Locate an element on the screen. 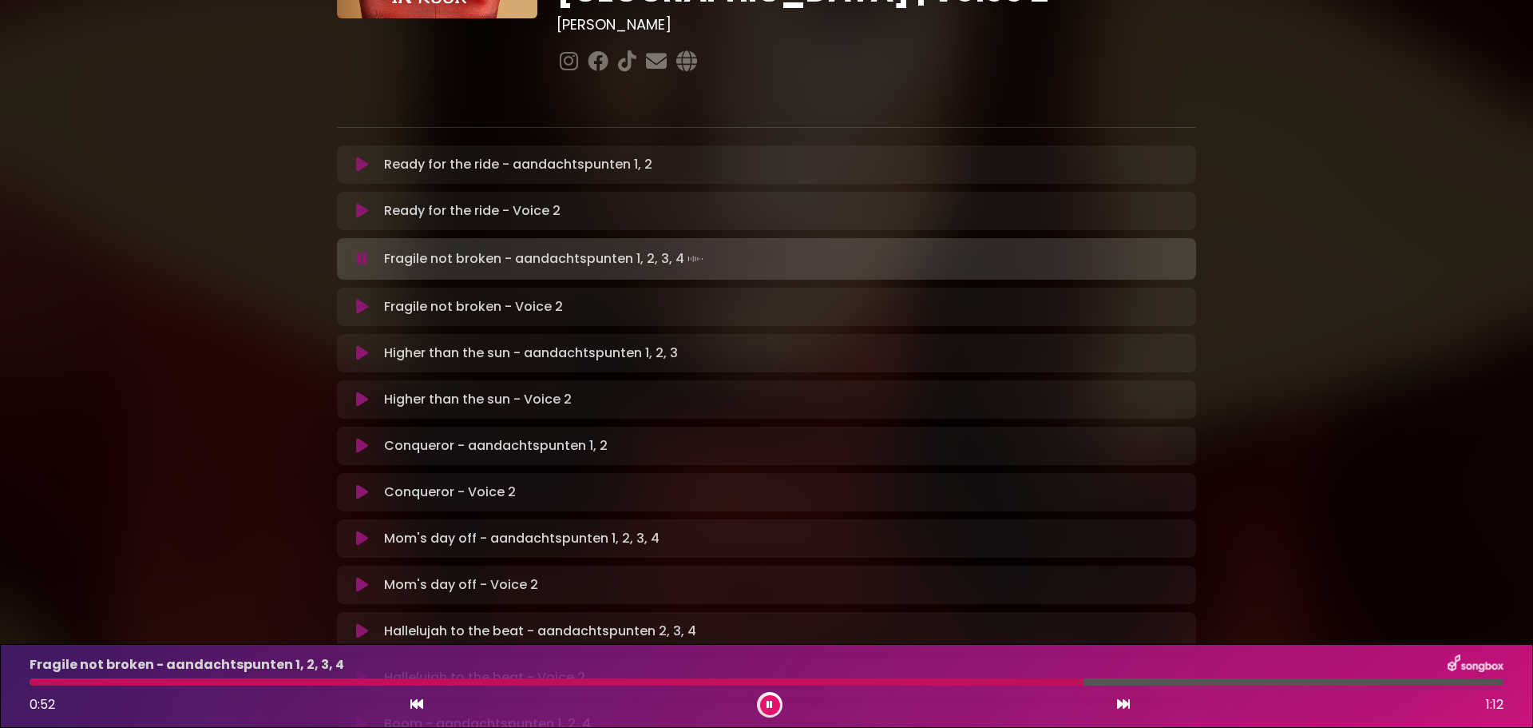  span: 0:52 is located at coordinates (42, 704).